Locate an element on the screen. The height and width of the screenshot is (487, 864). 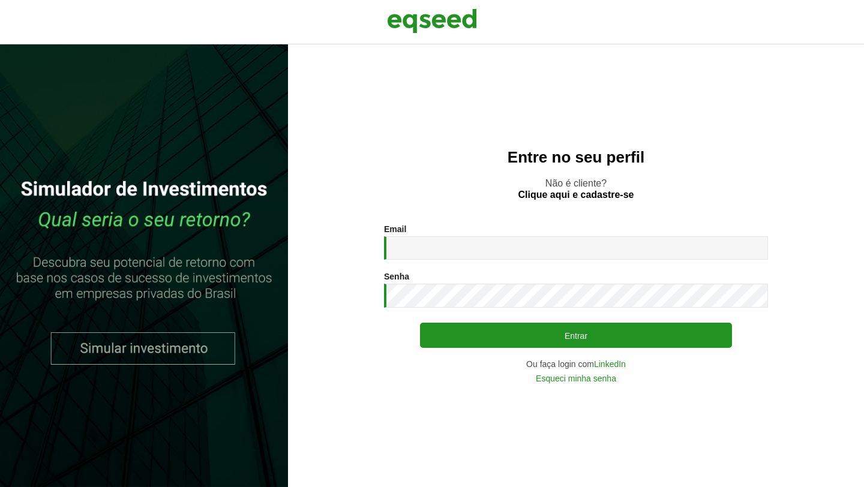
p: Não é cliente? is located at coordinates (576, 189).